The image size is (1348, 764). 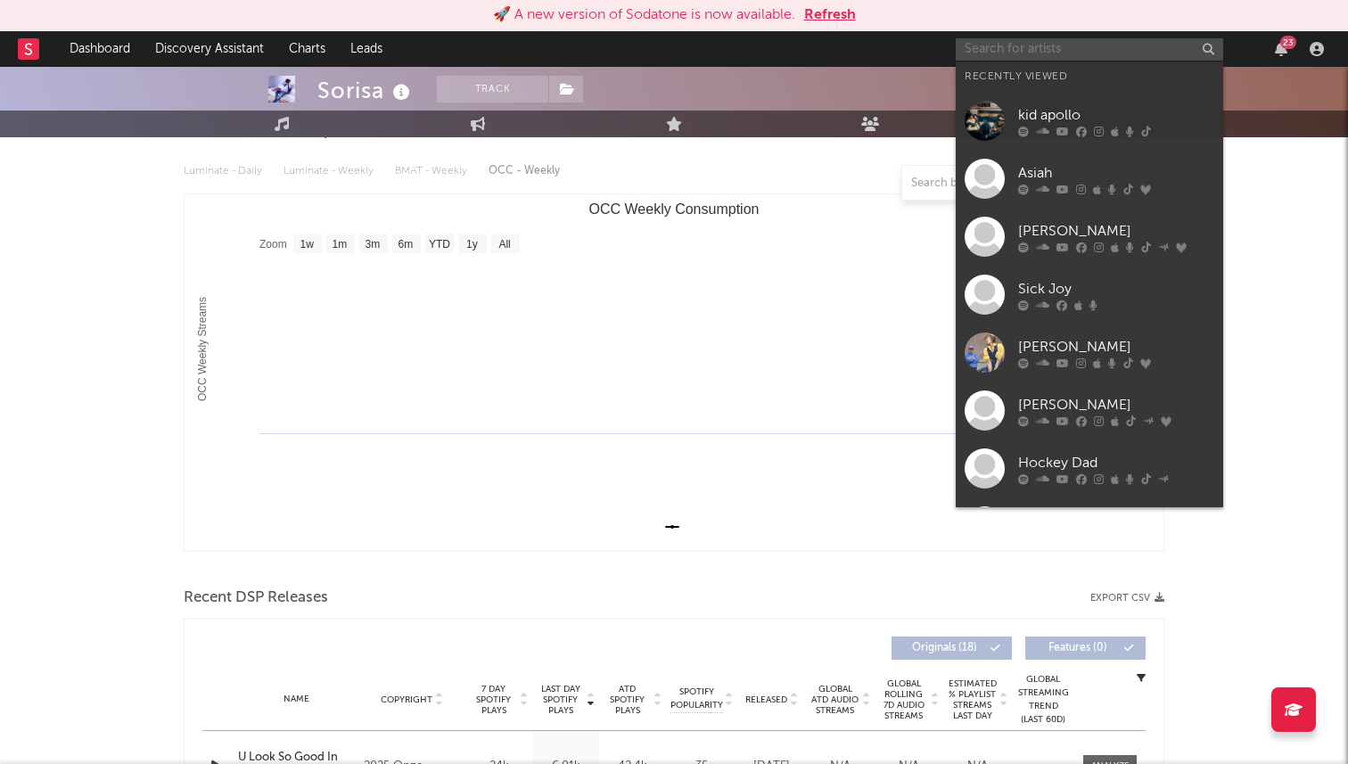 What do you see at coordinates (1078, 648) in the screenshot?
I see `span: Features ( 0 )` at bounding box center [1078, 648].